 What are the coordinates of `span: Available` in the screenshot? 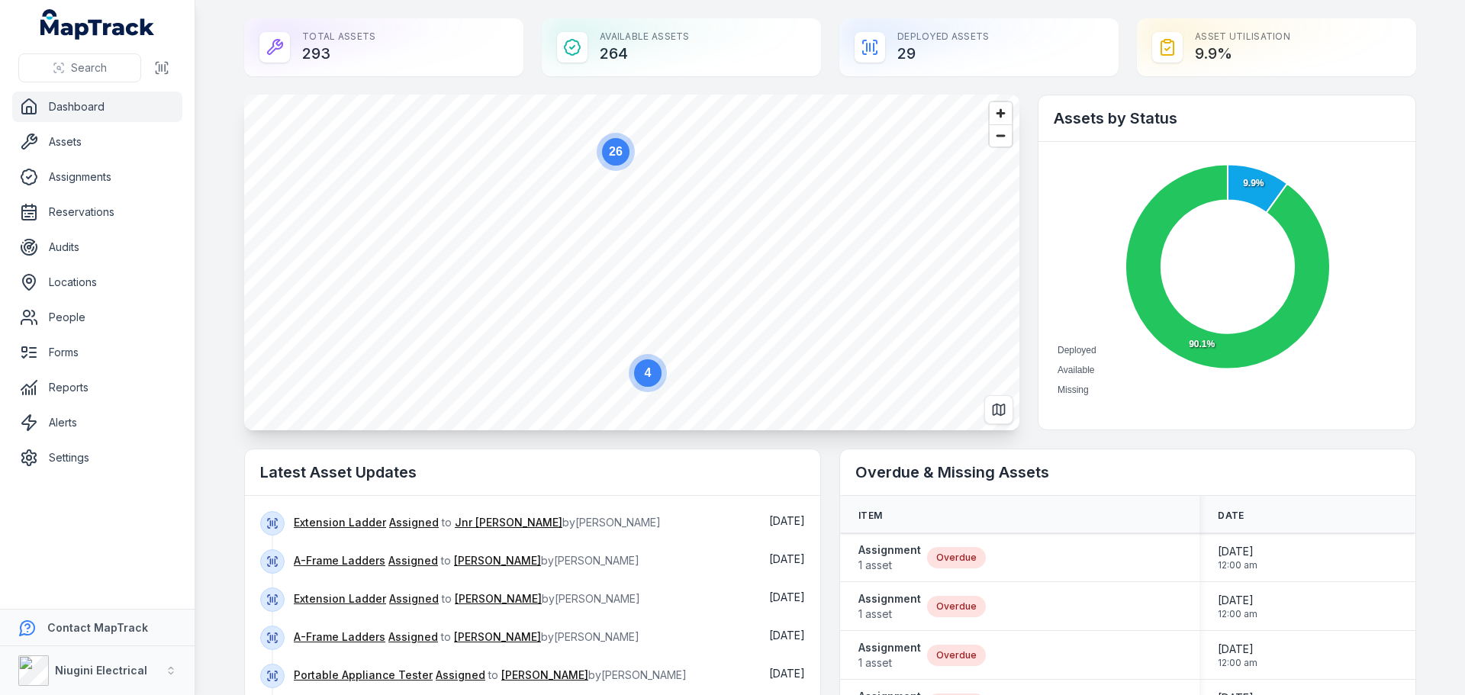 It's located at (1076, 370).